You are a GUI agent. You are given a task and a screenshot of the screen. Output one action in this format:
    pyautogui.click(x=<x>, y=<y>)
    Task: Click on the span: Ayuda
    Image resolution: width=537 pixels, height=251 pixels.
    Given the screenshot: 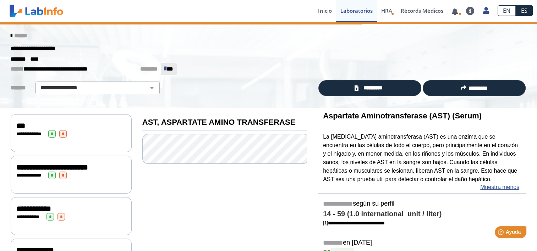 What is the action you would take?
    pyautogui.click(x=39, y=9)
    